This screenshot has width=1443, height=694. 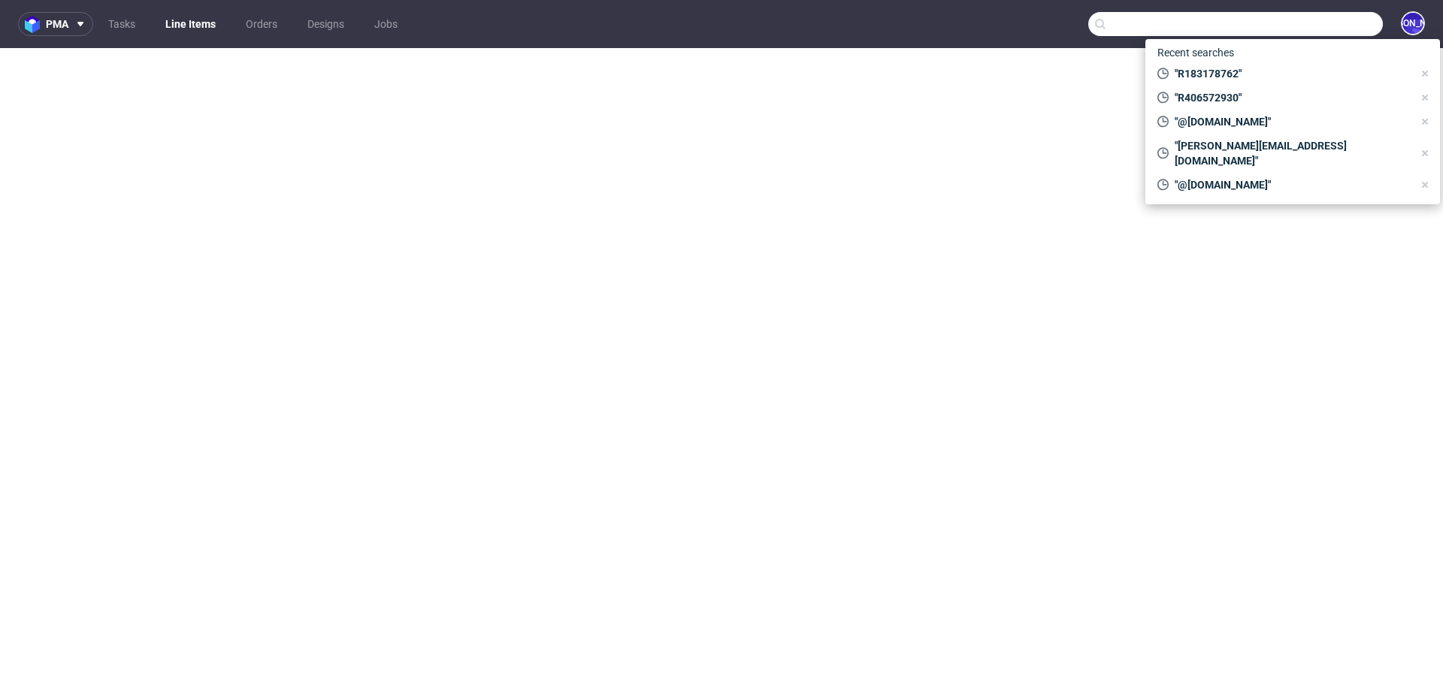 What do you see at coordinates (262, 24) in the screenshot?
I see `a: Orders` at bounding box center [262, 24].